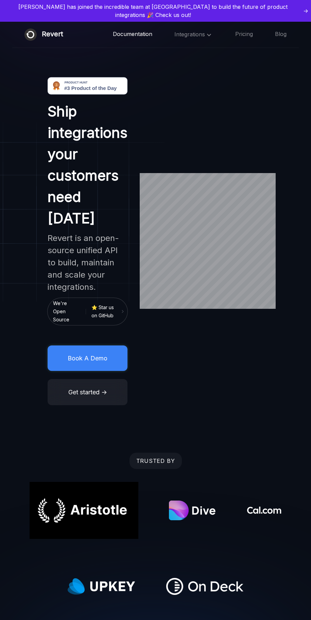 The height and width of the screenshot is (620, 311). I want to click on img: Upkey.com, so click(101, 586).